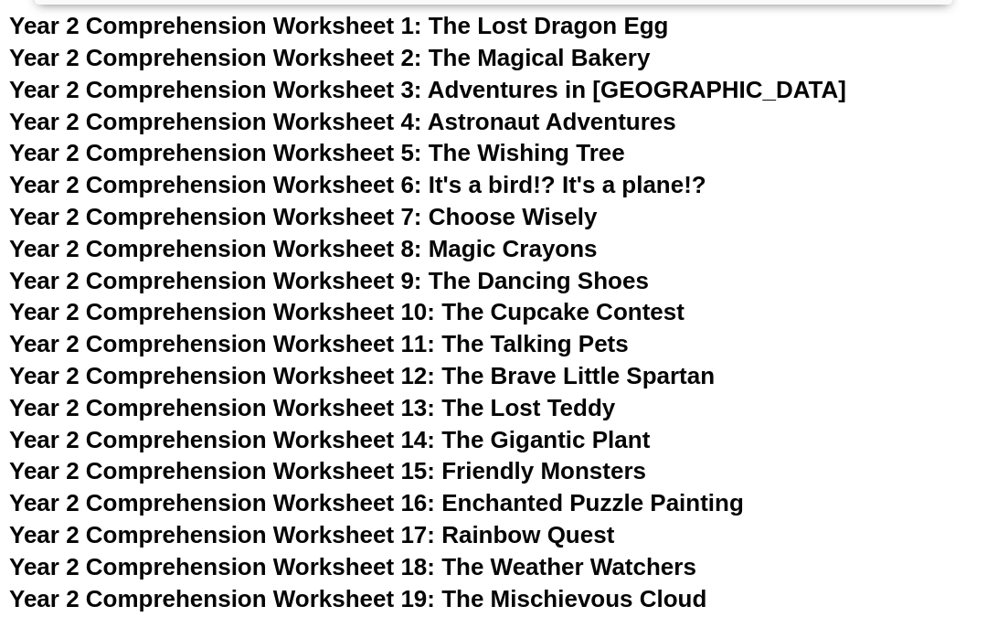 The height and width of the screenshot is (617, 987). I want to click on div: Chat Widget, so click(941, 573).